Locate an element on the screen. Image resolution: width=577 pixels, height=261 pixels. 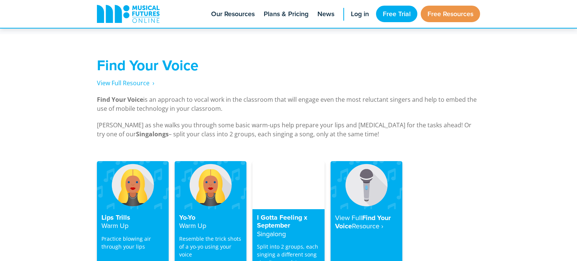
a: Free Resources is located at coordinates (450, 14).